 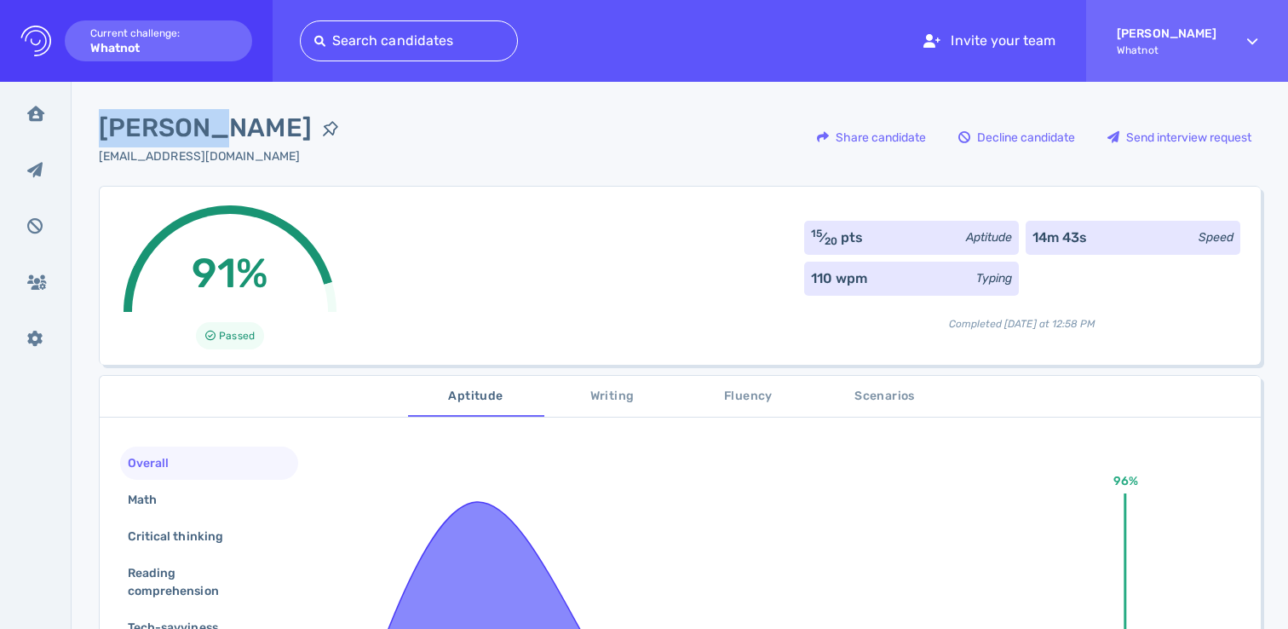 What do you see at coordinates (157, 463) in the screenshot?
I see `div: Overall` at bounding box center [157, 463].